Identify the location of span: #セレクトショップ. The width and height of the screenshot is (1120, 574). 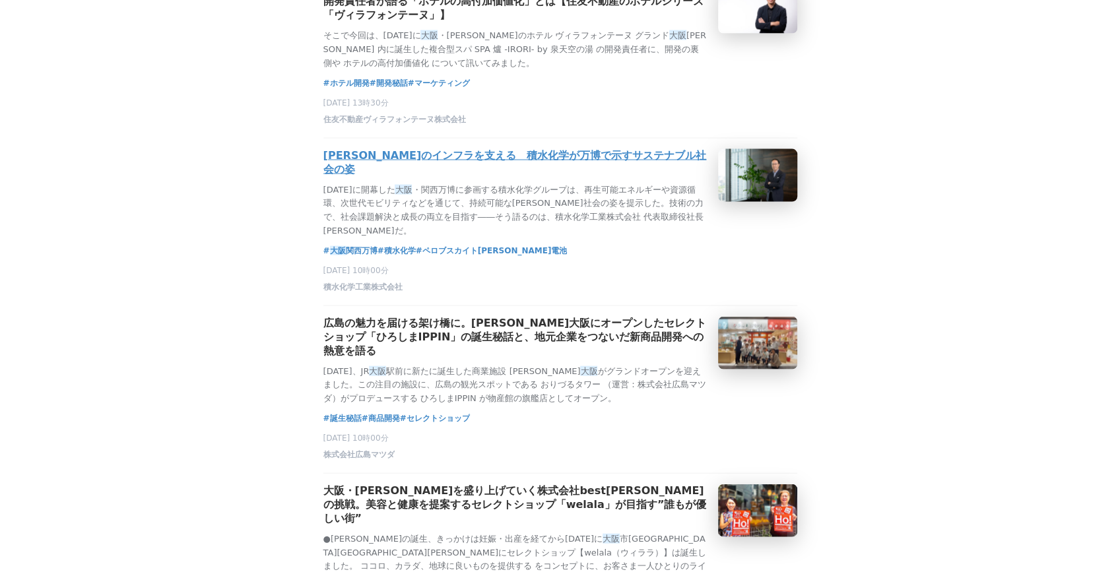
(435, 418).